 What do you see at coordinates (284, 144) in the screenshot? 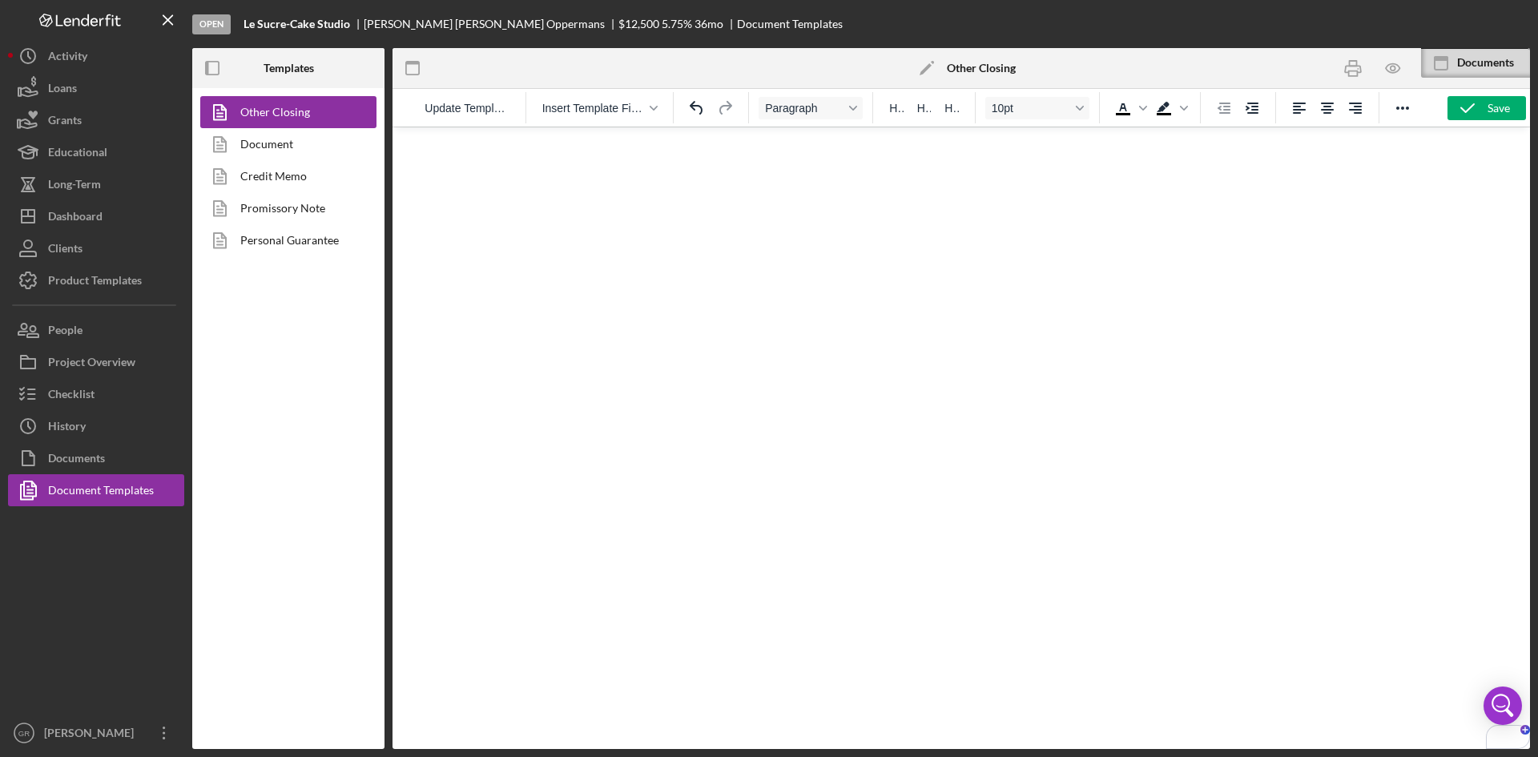
I see `a: Document` at bounding box center [284, 144].